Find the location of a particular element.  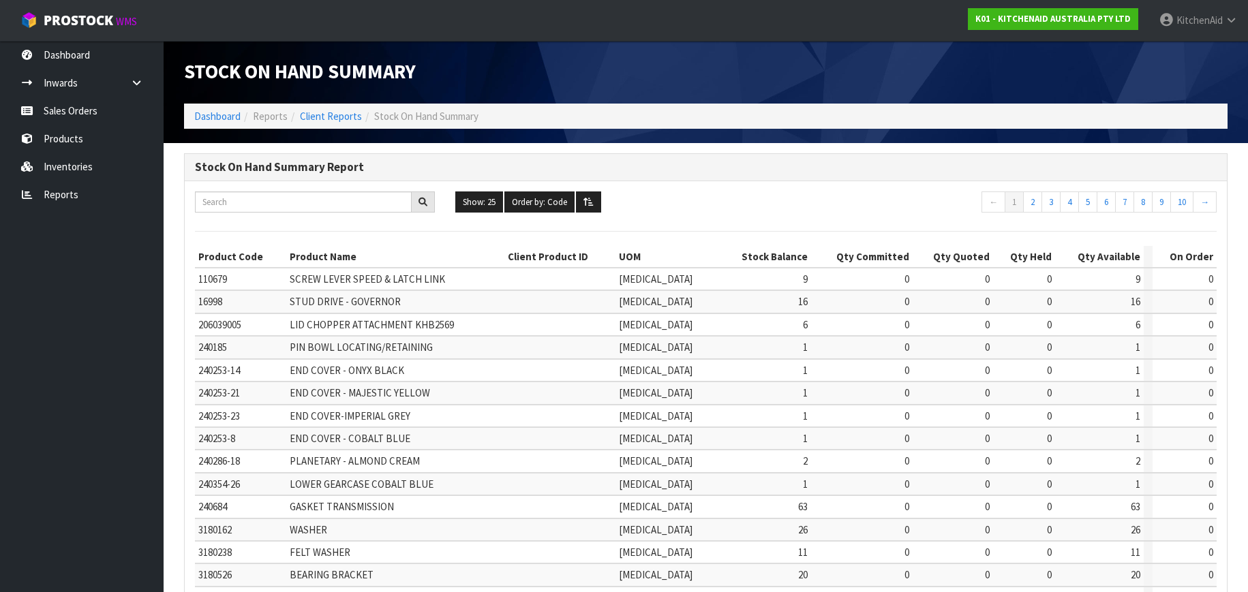

span: 16998 is located at coordinates (210, 301).